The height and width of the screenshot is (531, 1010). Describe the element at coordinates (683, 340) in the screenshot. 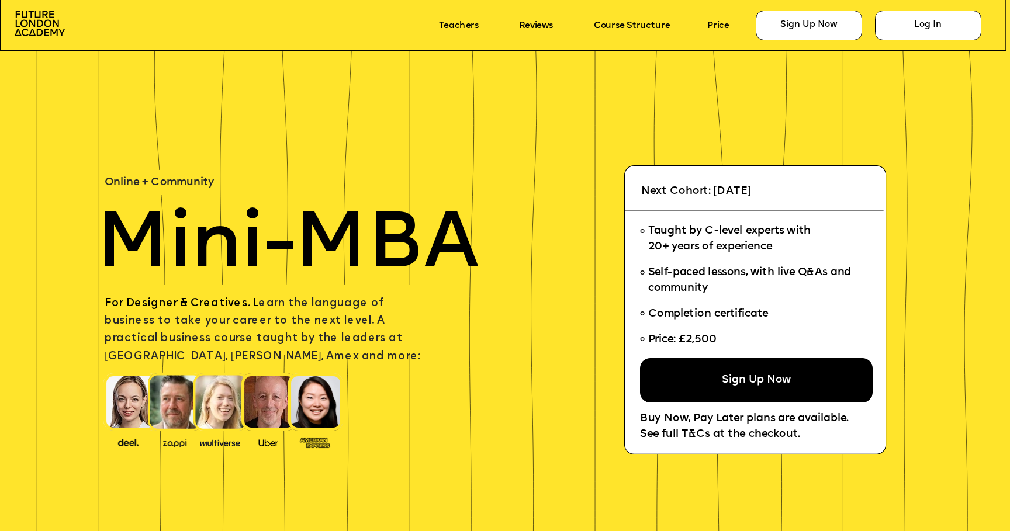

I see `span: Price: £2,500` at that location.